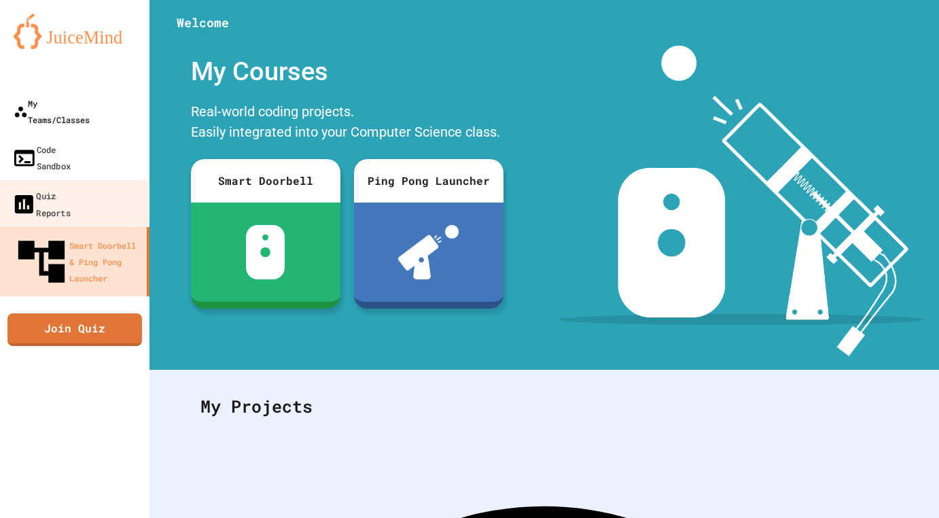  Describe the element at coordinates (75, 31) in the screenshot. I see `img: logo-orange.svg` at that location.